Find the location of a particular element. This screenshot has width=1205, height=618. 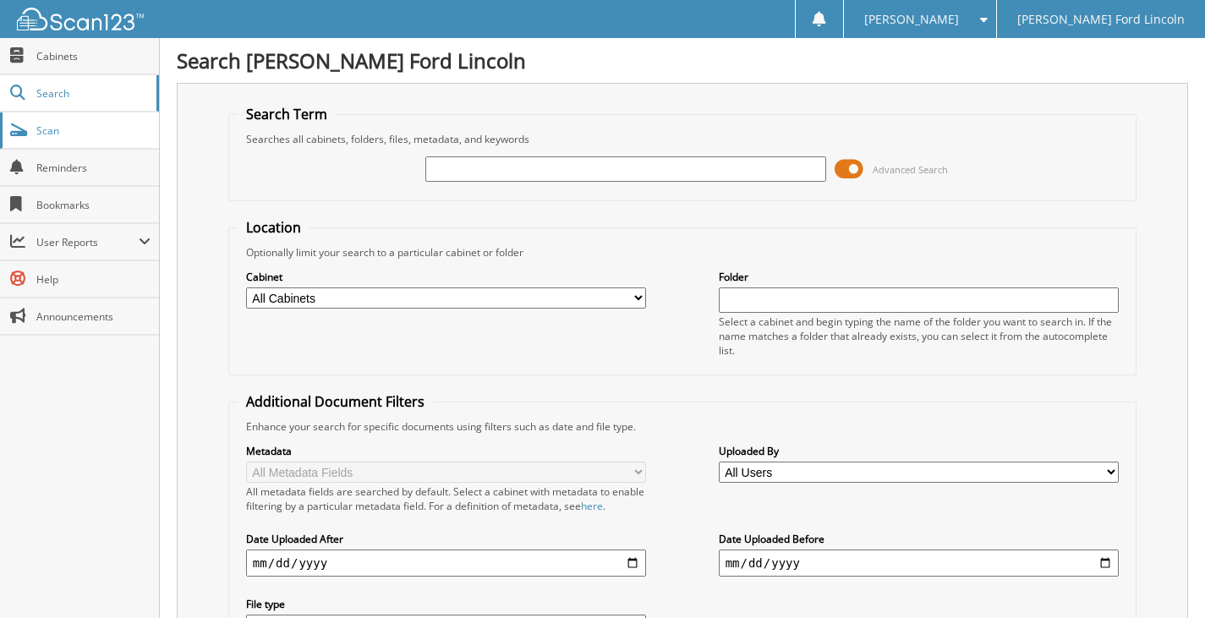

img: scan123-logo-white.svg is located at coordinates (80, 19).